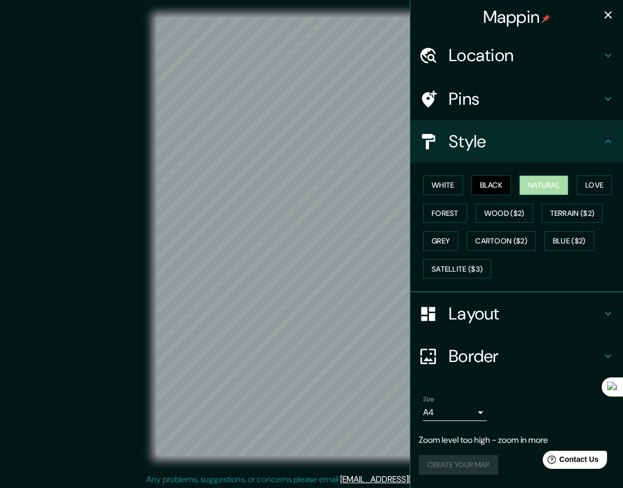 This screenshot has height=488, width=623. I want to click on button: Black, so click(491, 185).